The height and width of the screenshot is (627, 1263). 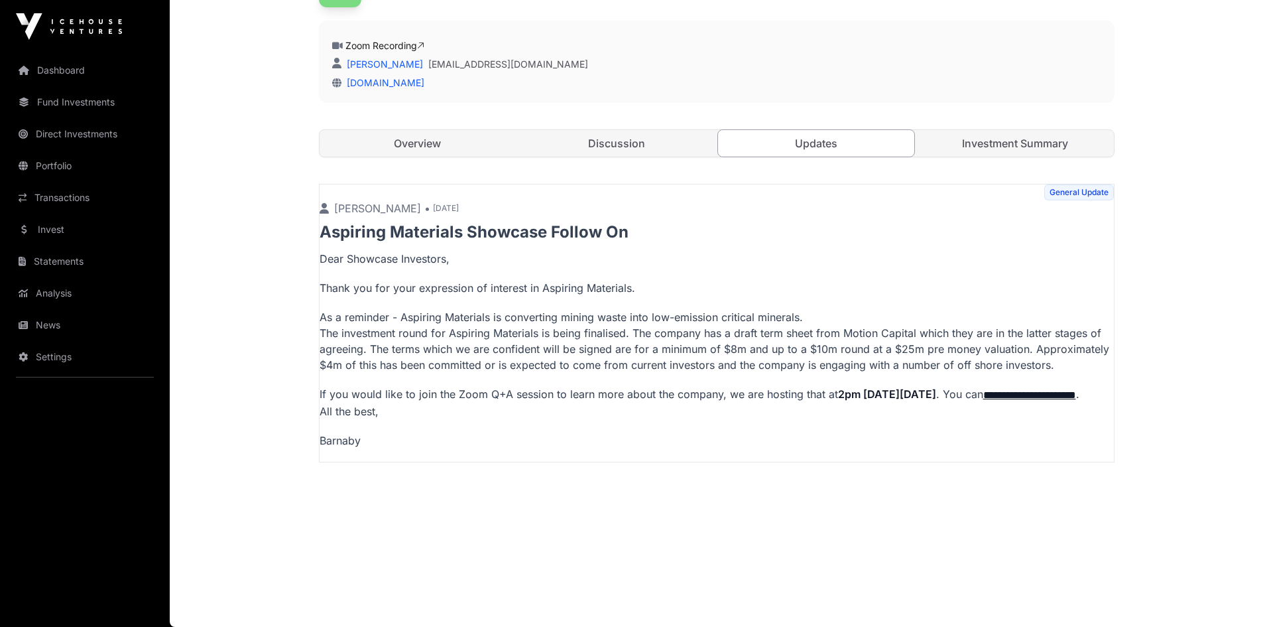 I want to click on p: Dear Showcase Investors,, so click(x=717, y=259).